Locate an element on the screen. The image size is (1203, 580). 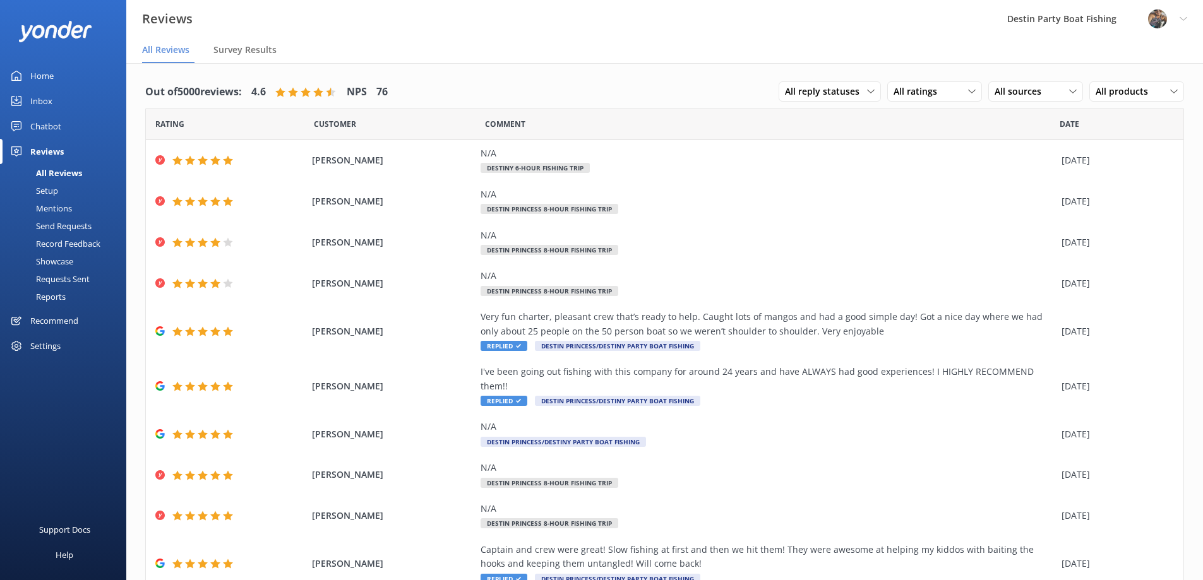
h4: 76 is located at coordinates (382, 92).